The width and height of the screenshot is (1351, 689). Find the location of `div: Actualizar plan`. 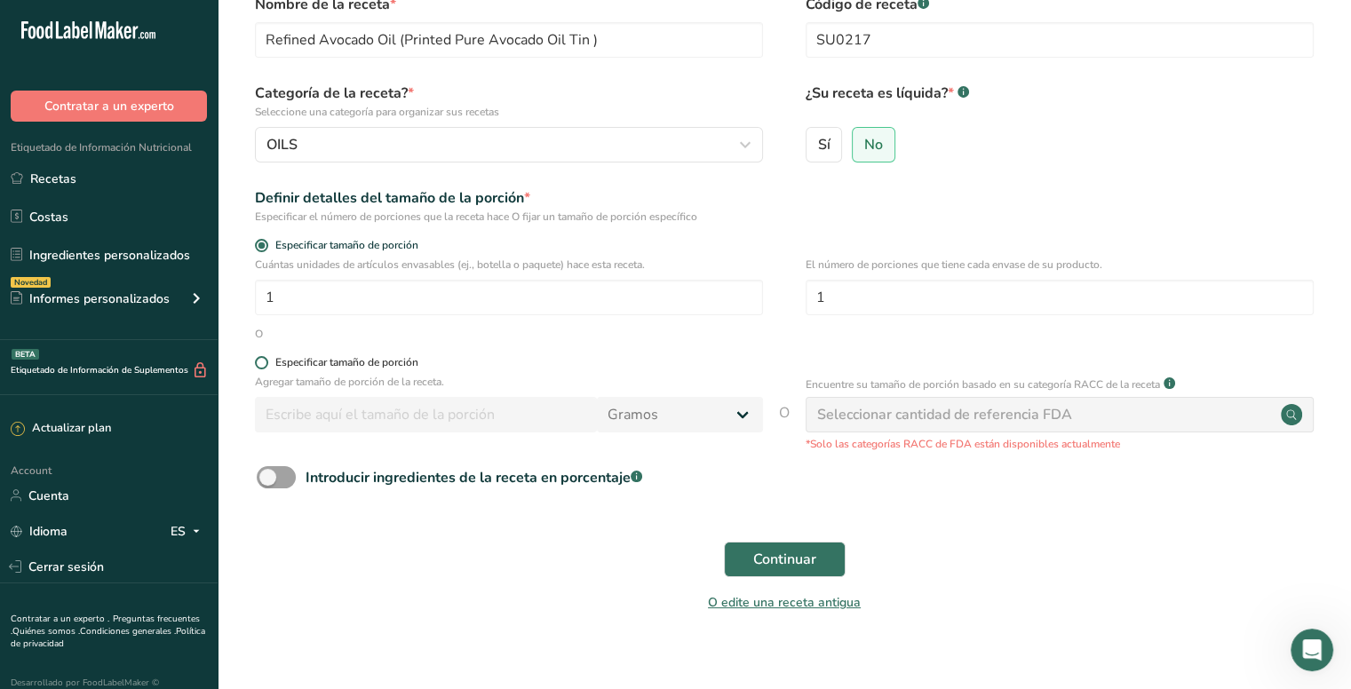

div: Actualizar plan is located at coordinates (60, 429).